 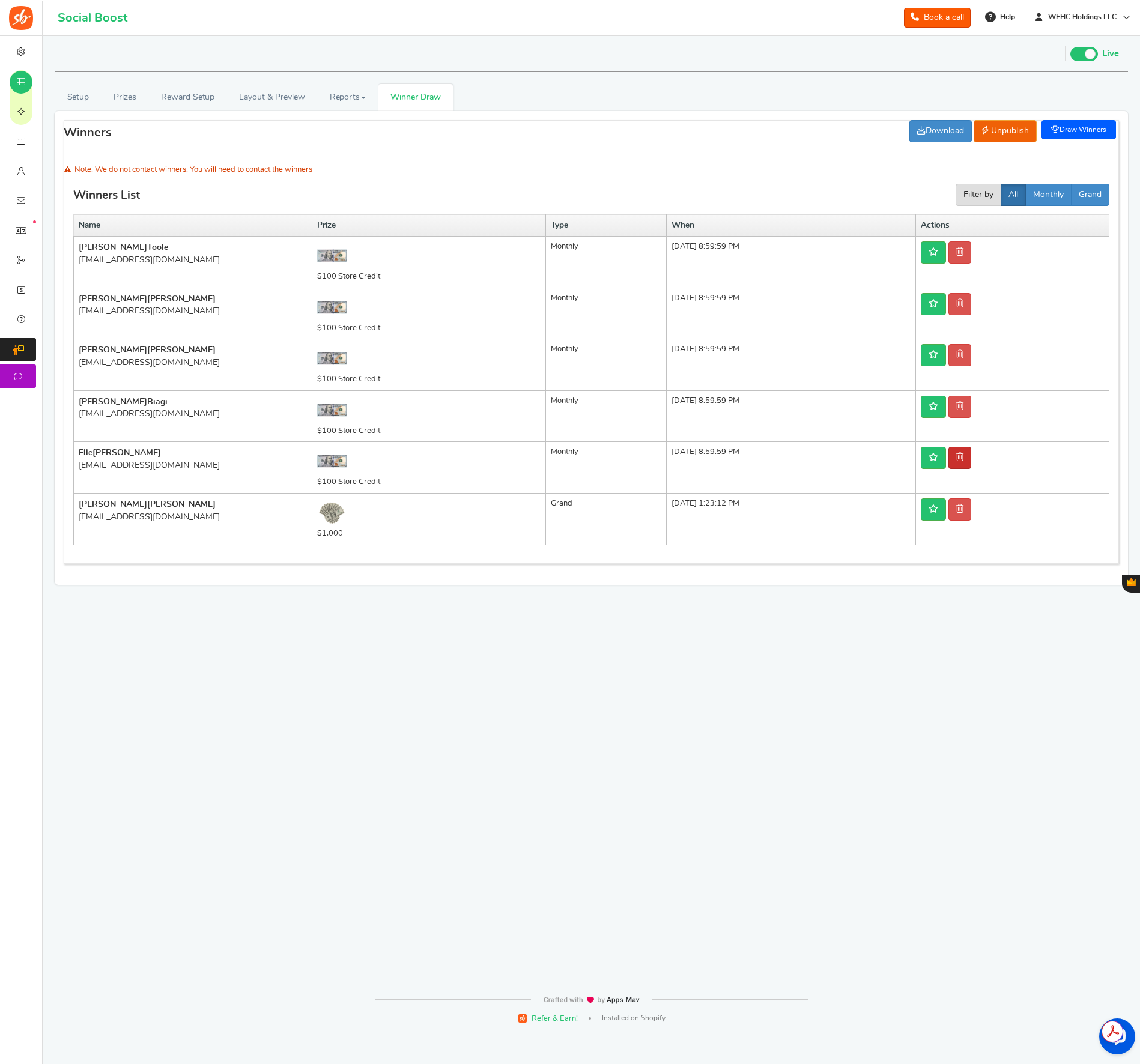 I want to click on a: Book a call, so click(x=937, y=17).